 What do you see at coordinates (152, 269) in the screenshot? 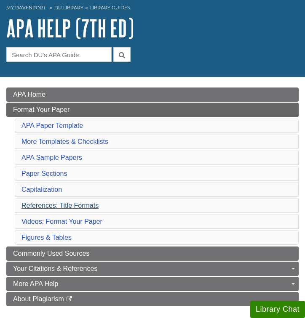
I see `a: Your Citations & References` at bounding box center [152, 269].